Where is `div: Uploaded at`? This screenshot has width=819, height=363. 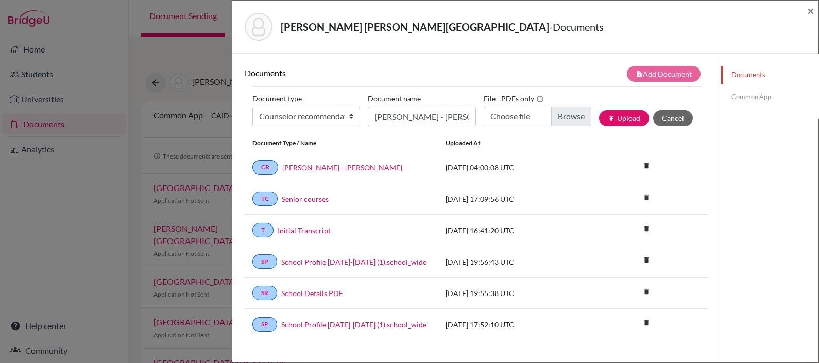
div: Uploaded at is located at coordinates (515, 143).